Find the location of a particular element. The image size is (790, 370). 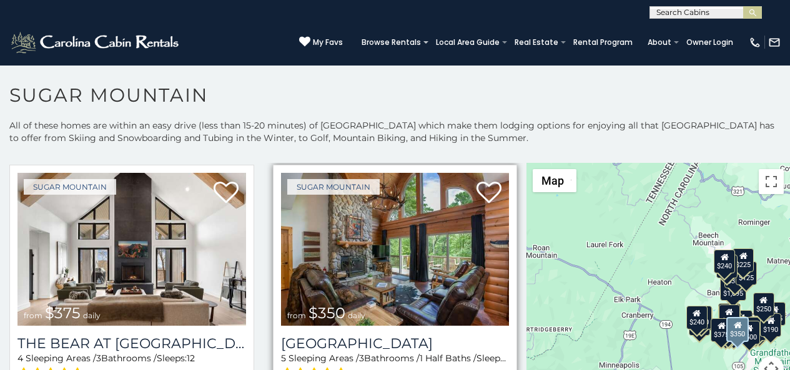

img: Grouse Moor Lodge is located at coordinates (395, 249).